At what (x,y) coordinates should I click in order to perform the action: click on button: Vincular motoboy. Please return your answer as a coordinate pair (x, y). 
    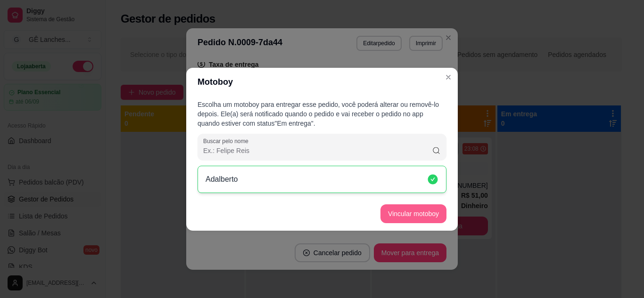
    Looking at the image, I should click on (413, 214).